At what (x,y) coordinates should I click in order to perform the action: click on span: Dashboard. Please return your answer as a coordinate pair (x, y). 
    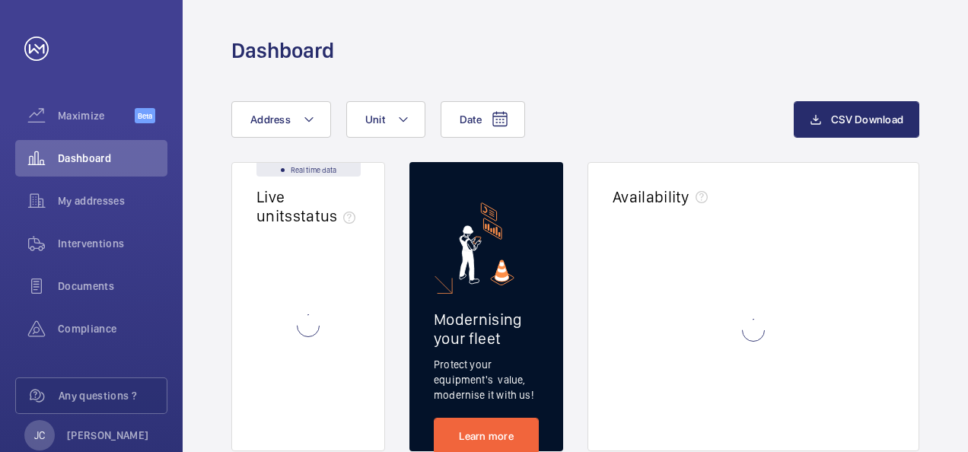
    Looking at the image, I should click on (113, 158).